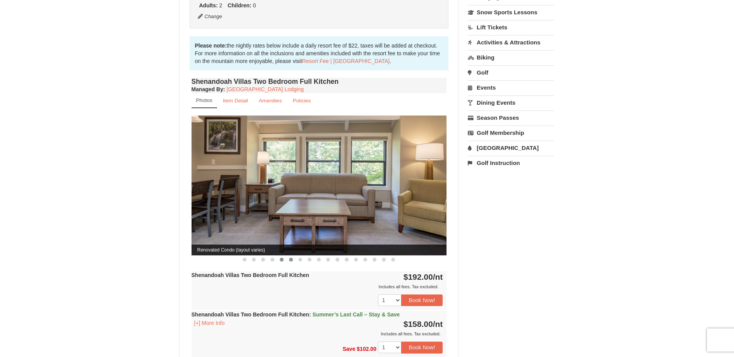 The width and height of the screenshot is (734, 357). Describe the element at coordinates (319, 185) in the screenshot. I see `img: Renovated Condo (layout varies)` at that location.